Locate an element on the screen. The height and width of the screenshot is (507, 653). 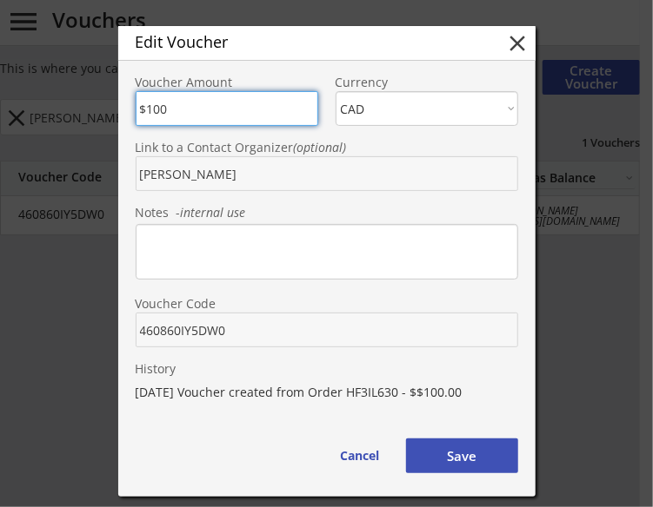
div: Voucher Code is located at coordinates (327, 304).